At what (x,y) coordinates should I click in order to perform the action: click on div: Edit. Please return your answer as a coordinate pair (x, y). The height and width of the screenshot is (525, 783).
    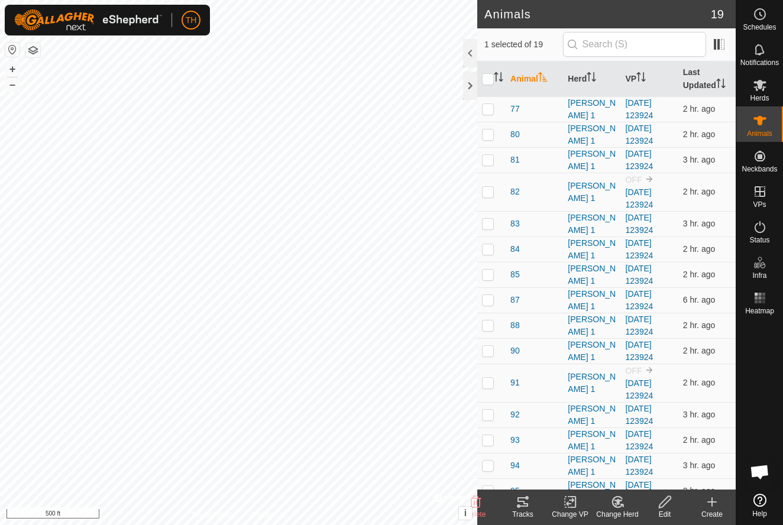
    Looking at the image, I should click on (665, 514).